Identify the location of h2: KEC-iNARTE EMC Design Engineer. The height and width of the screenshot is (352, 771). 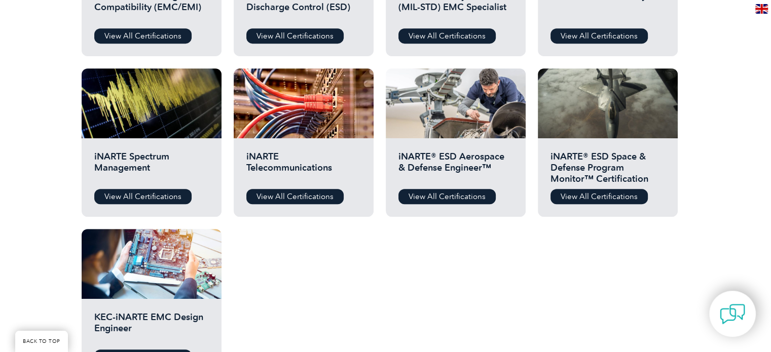
(152, 327).